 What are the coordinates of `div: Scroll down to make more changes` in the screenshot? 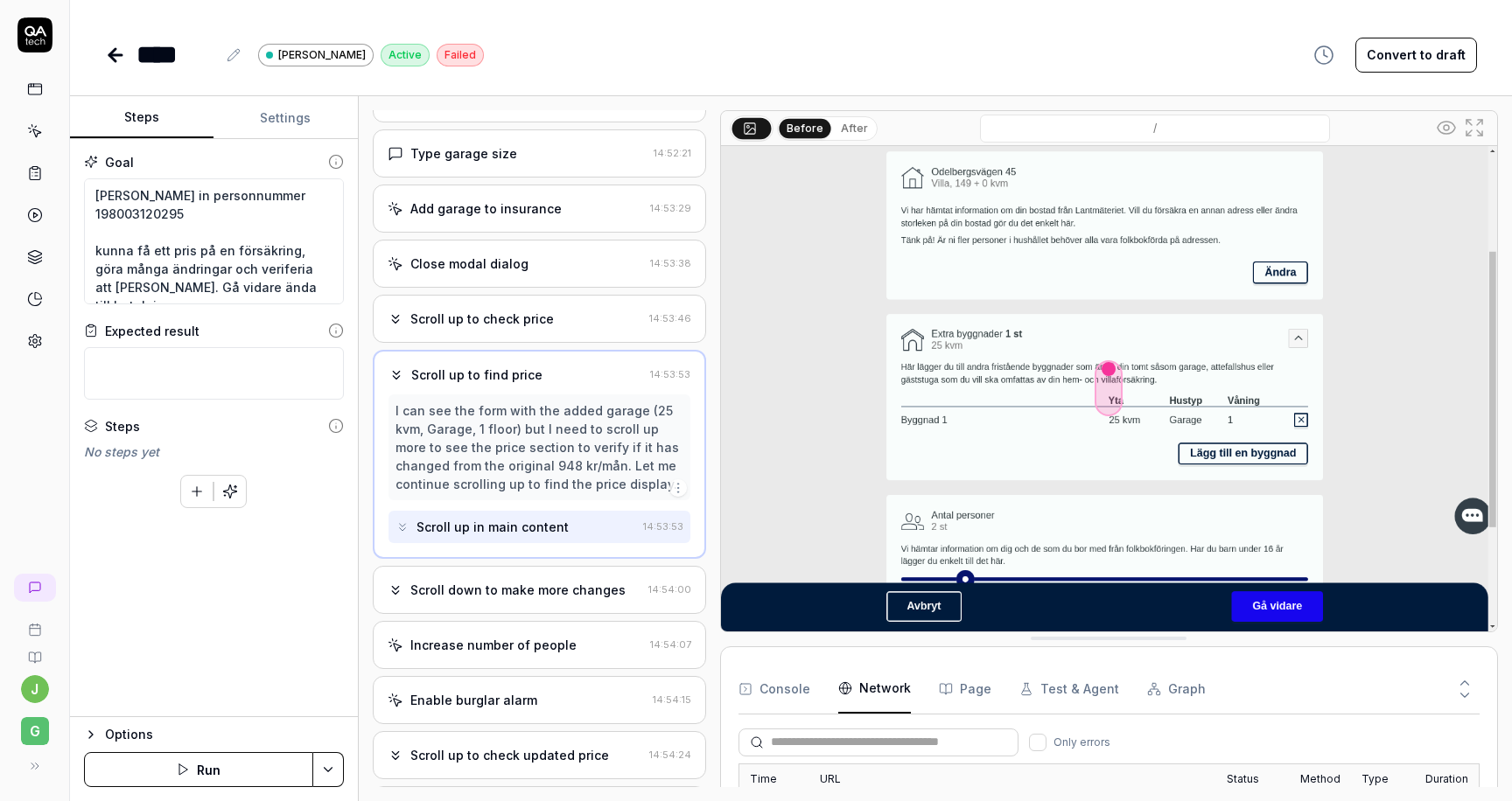 It's located at (518, 590).